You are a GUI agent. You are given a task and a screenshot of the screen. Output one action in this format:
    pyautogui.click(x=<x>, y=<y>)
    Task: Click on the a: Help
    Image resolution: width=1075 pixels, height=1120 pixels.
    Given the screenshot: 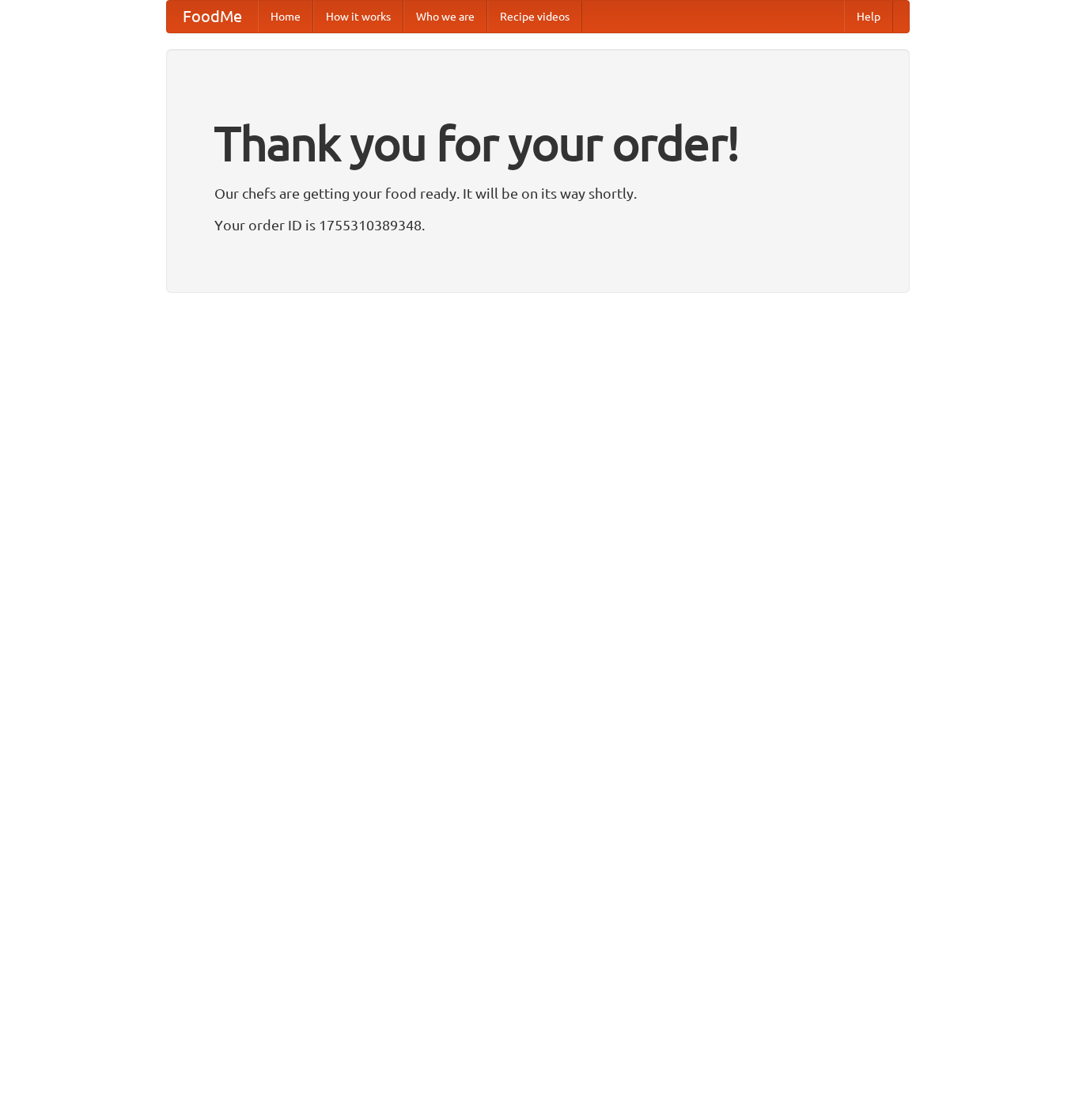 What is the action you would take?
    pyautogui.click(x=868, y=16)
    